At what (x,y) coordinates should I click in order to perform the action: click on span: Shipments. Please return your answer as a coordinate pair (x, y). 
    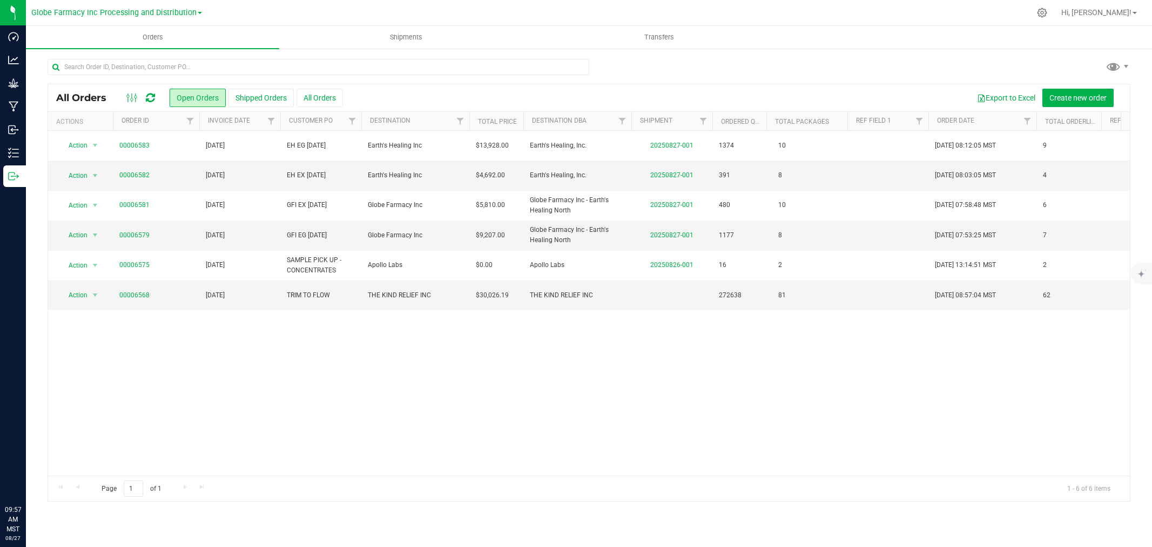
    Looking at the image, I should click on (406, 37).